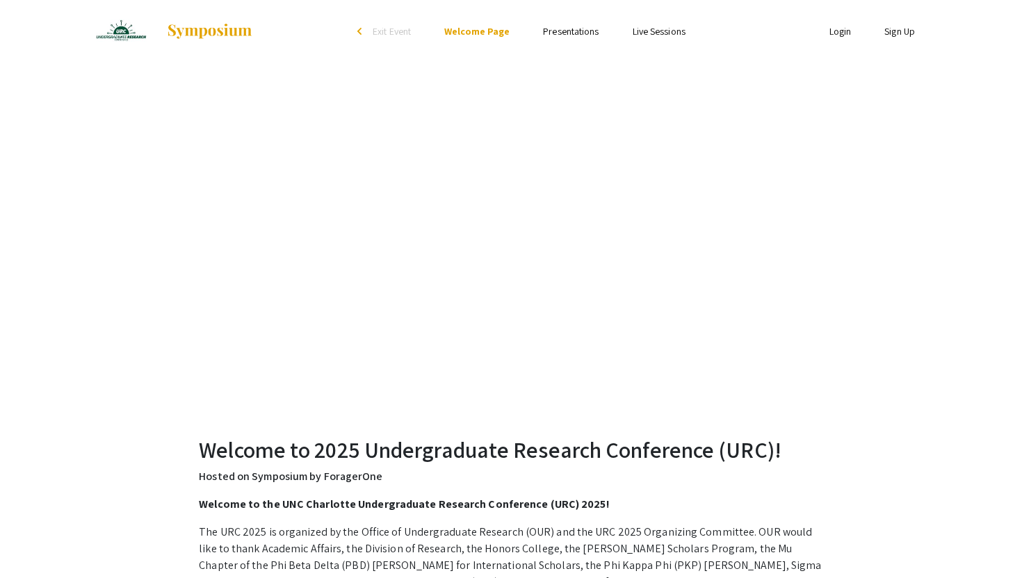 Image resolution: width=1022 pixels, height=578 pixels. What do you see at coordinates (209, 31) in the screenshot?
I see `img: Symposium by ForagerOne` at bounding box center [209, 31].